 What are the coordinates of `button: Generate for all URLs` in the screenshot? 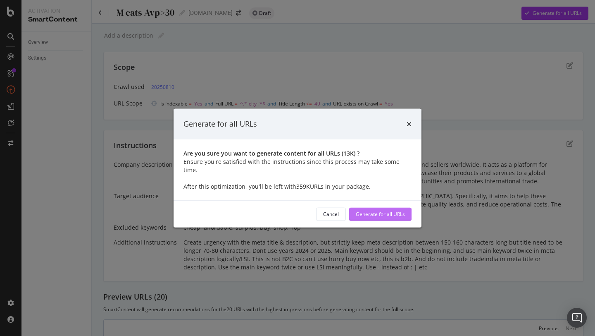 It's located at (380, 214).